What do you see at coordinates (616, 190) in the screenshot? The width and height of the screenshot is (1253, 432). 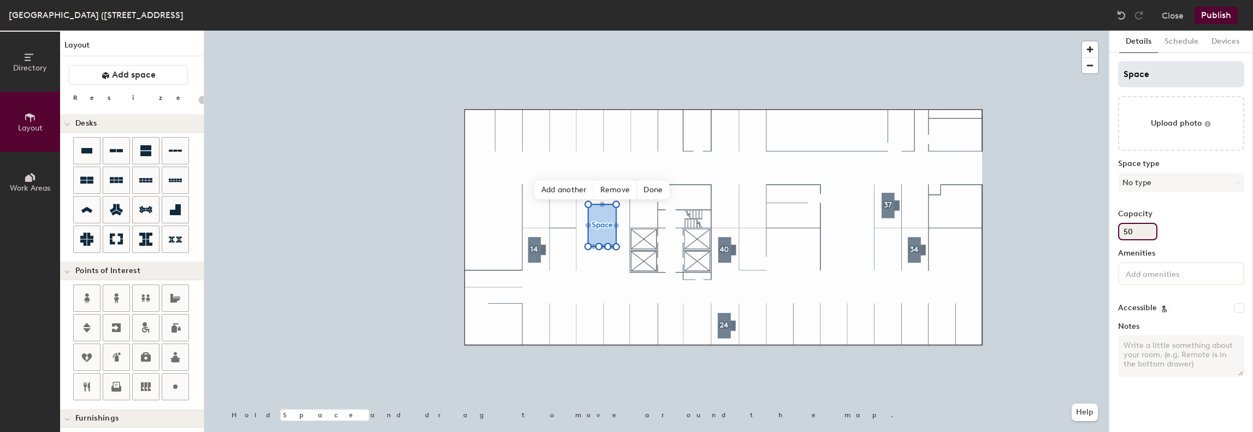 I see `span: Remove` at bounding box center [616, 190].